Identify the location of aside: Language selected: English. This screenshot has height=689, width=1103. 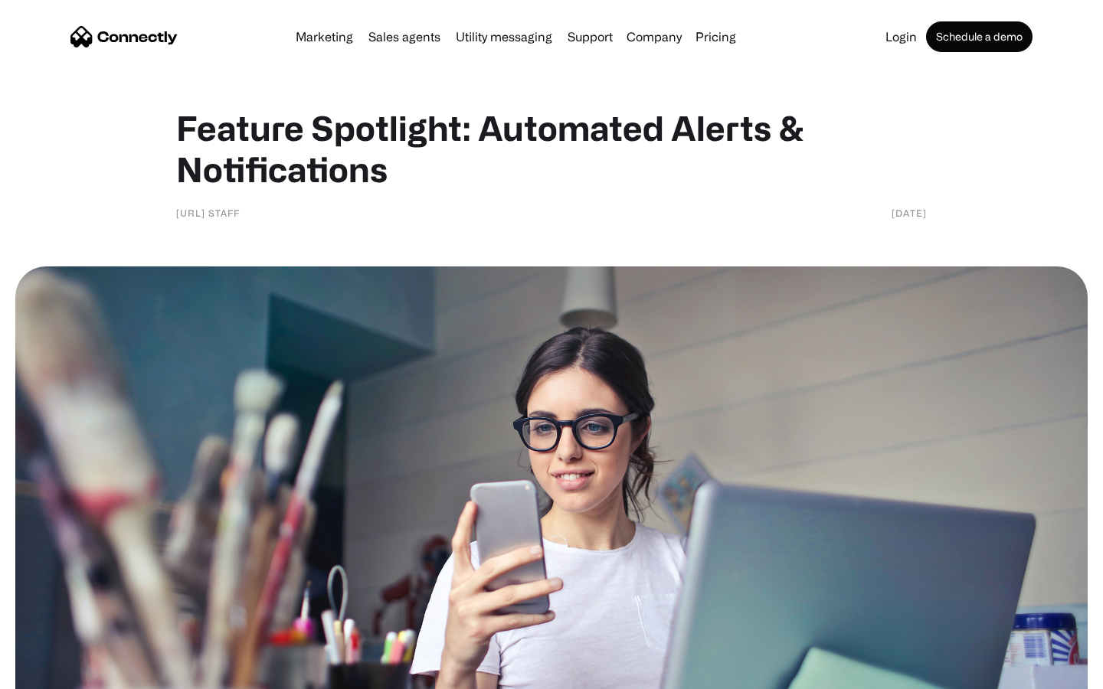
(54, 673).